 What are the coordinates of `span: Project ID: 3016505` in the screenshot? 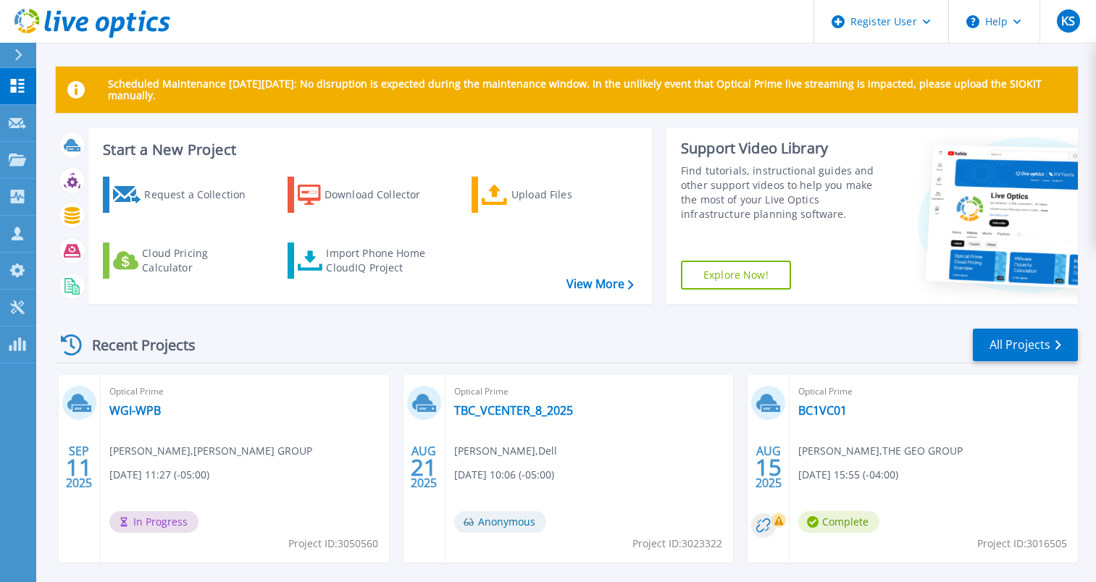 It's located at (1022, 544).